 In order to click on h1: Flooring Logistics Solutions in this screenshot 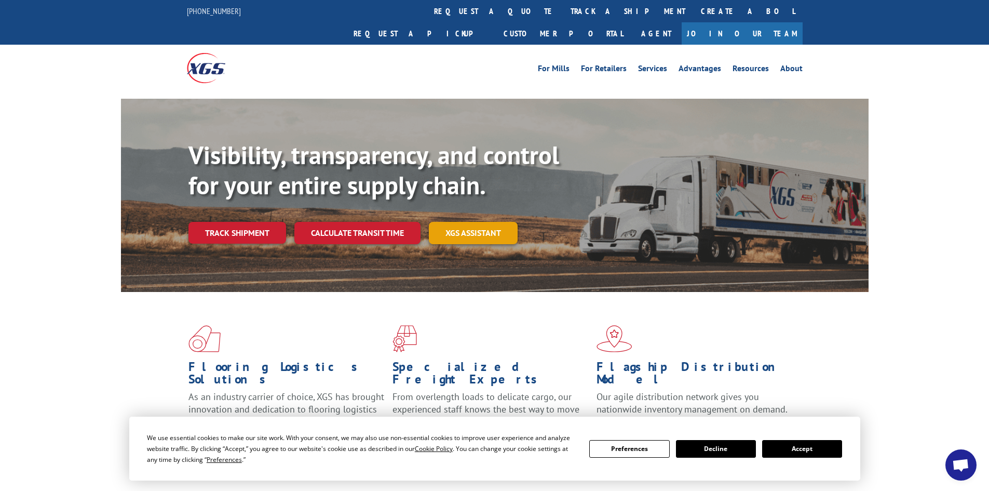, I will do `click(287, 376)`.